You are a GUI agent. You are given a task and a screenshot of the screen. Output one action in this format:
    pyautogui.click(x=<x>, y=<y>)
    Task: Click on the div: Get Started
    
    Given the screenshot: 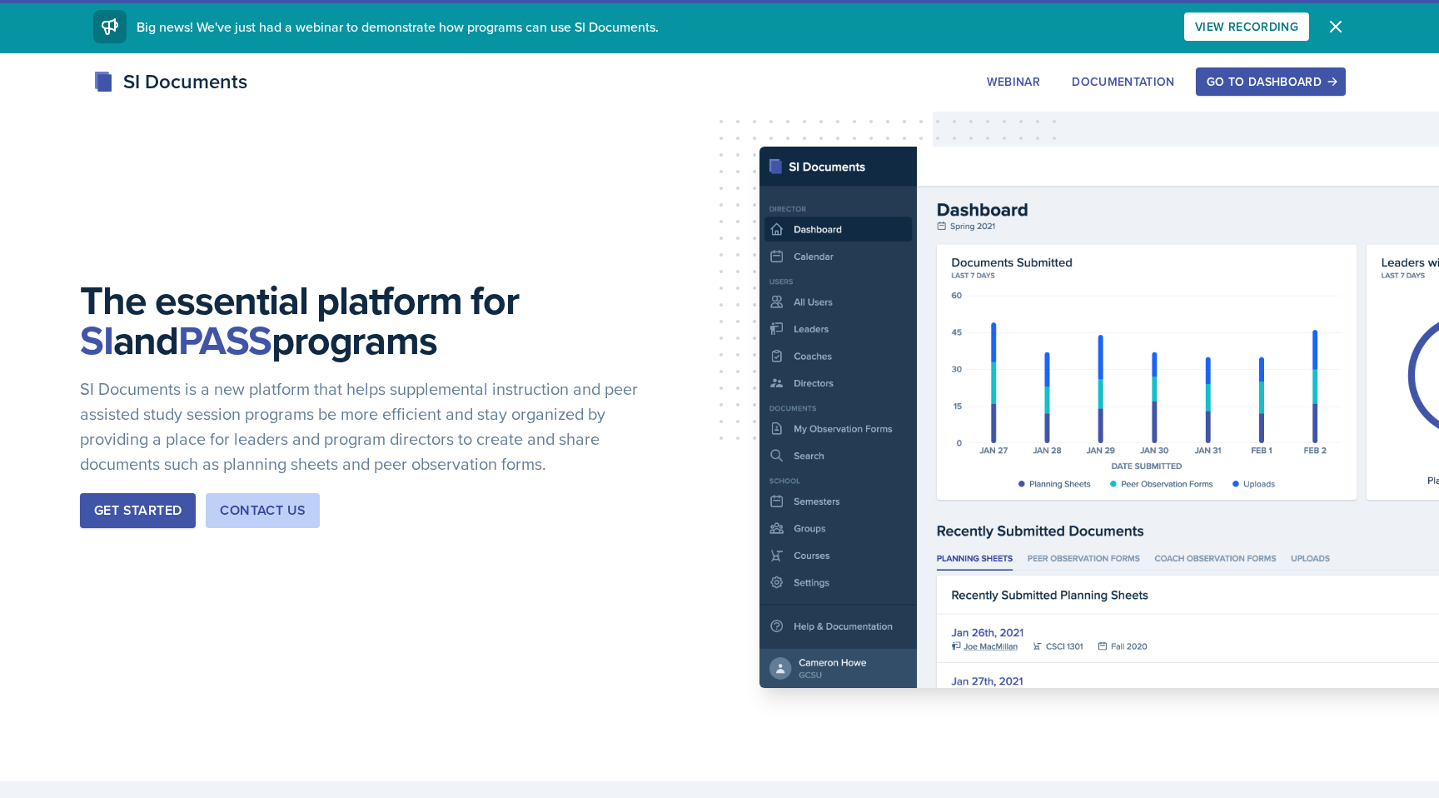 What is the action you would take?
    pyautogui.click(x=137, y=511)
    